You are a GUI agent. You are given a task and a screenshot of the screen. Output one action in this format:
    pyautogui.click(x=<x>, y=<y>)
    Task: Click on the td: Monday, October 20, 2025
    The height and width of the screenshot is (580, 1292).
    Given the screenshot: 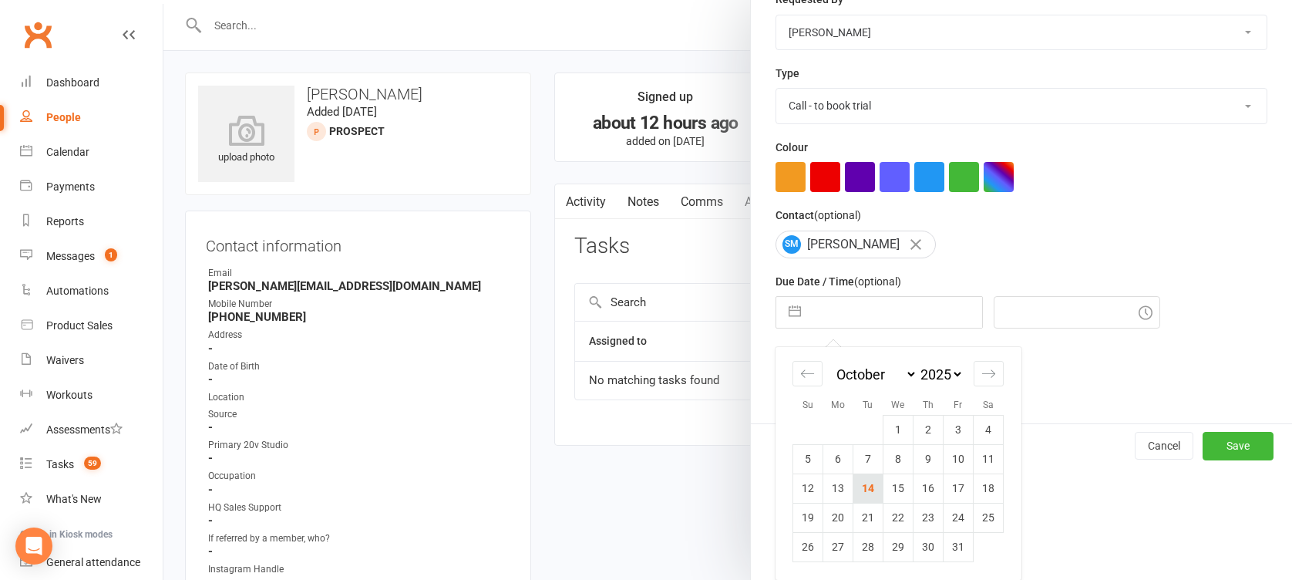 What is the action you would take?
    pyautogui.click(x=838, y=517)
    